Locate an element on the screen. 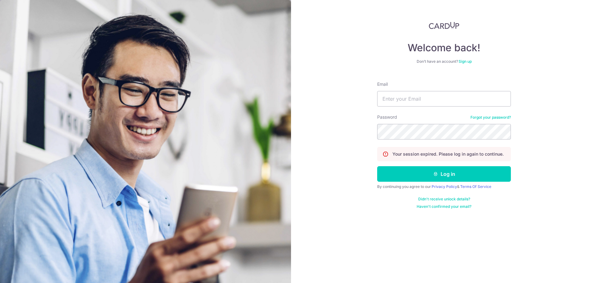  label: Password is located at coordinates (387, 117).